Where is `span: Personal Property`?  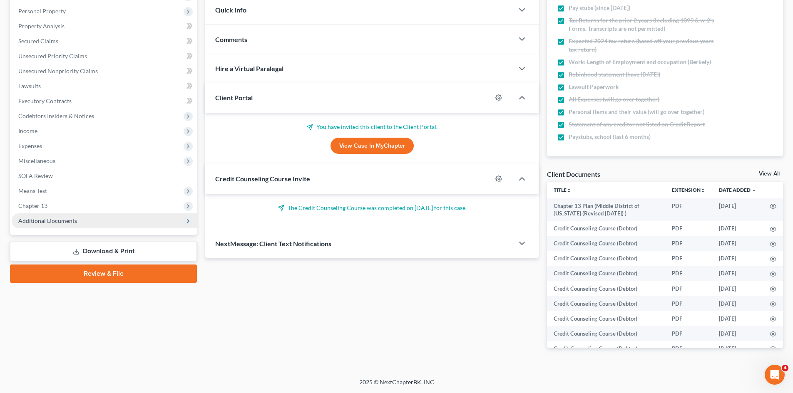
span: Personal Property is located at coordinates (42, 11).